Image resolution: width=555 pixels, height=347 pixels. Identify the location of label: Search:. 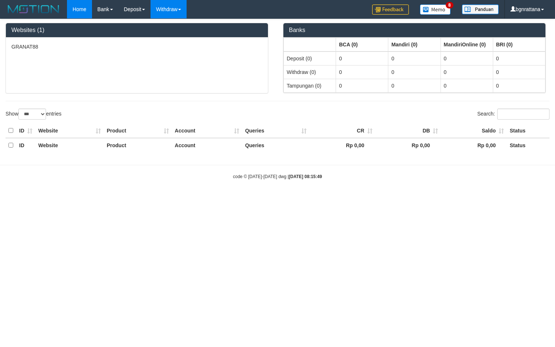
(514, 114).